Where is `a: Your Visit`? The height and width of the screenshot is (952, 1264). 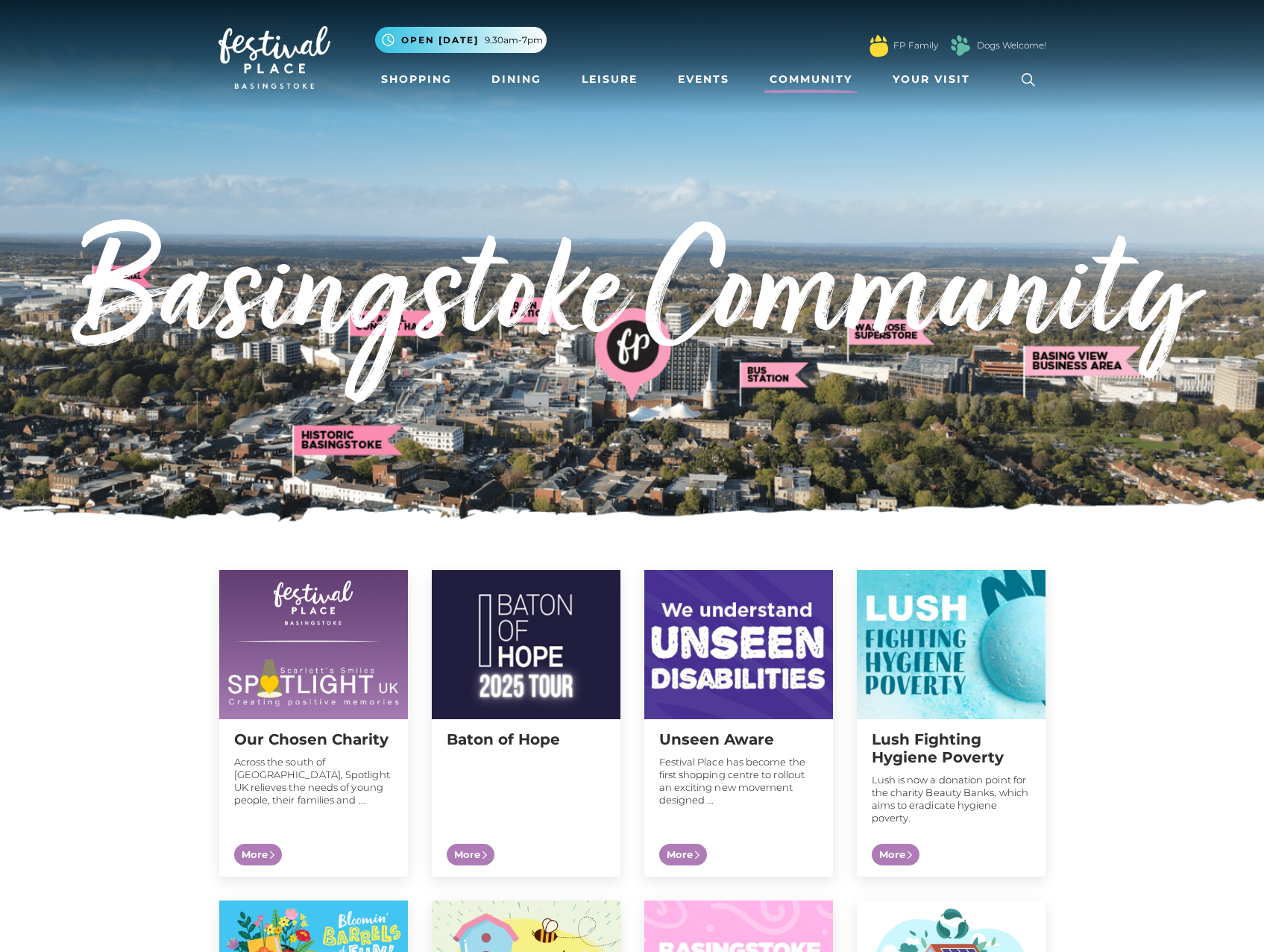 a: Your Visit is located at coordinates (936, 79).